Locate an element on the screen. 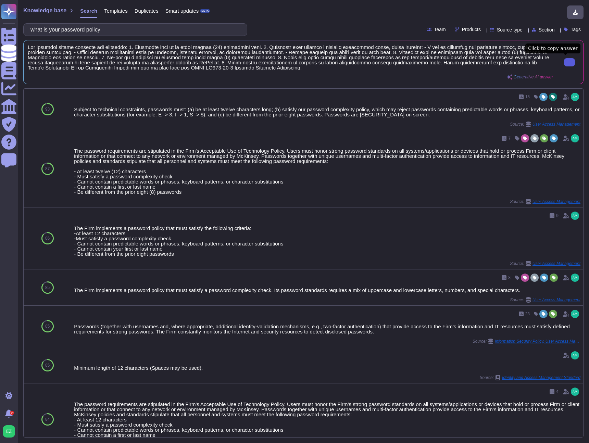  span: 87 is located at coordinates (47, 169).